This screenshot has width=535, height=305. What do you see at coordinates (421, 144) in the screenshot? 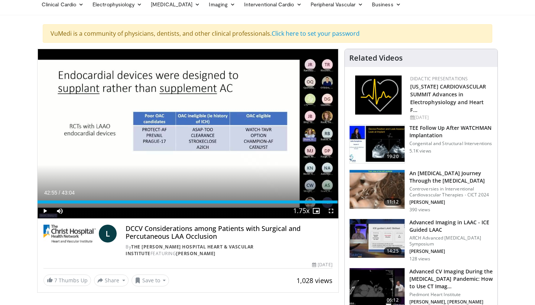
I see `a: 19:20 TEE Follow Up After WATCHMAN Implantation Congenital and Structural Interventions 5.1K views` at bounding box center [421, 144].